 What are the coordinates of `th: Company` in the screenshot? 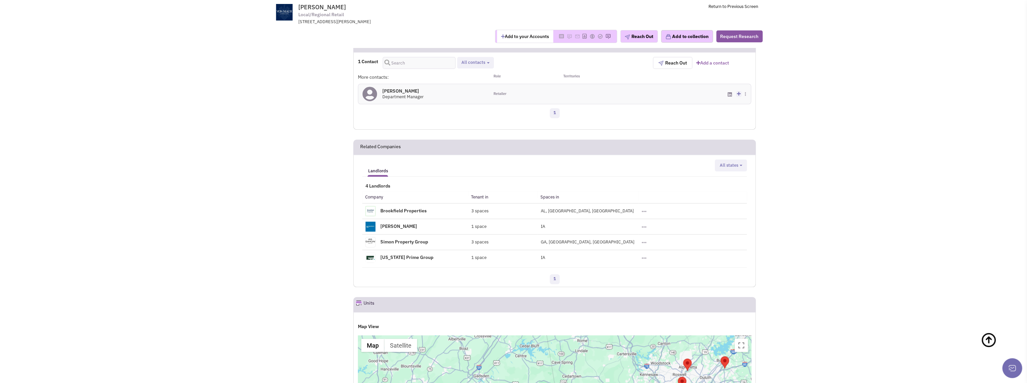 It's located at (415, 197).